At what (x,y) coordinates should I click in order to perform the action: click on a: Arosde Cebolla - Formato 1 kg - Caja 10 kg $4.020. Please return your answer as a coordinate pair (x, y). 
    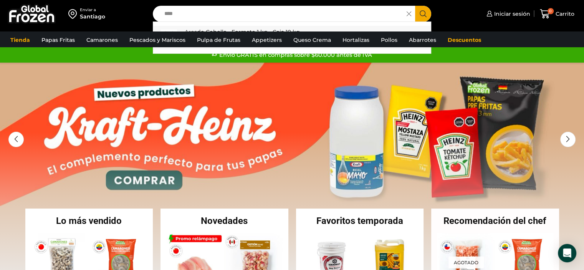
    Looking at the image, I should click on (292, 38).